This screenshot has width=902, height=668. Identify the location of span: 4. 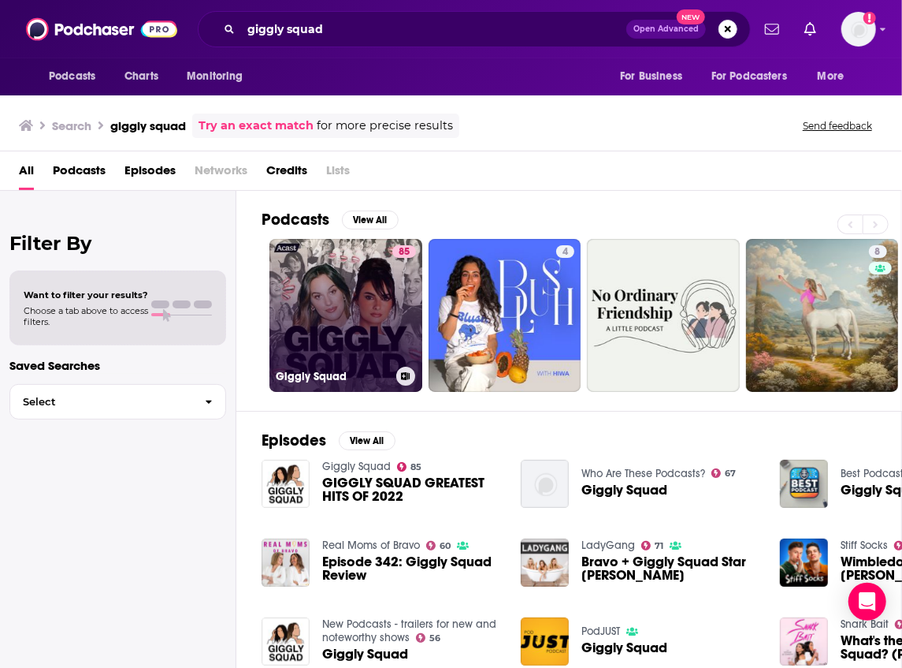
(565, 252).